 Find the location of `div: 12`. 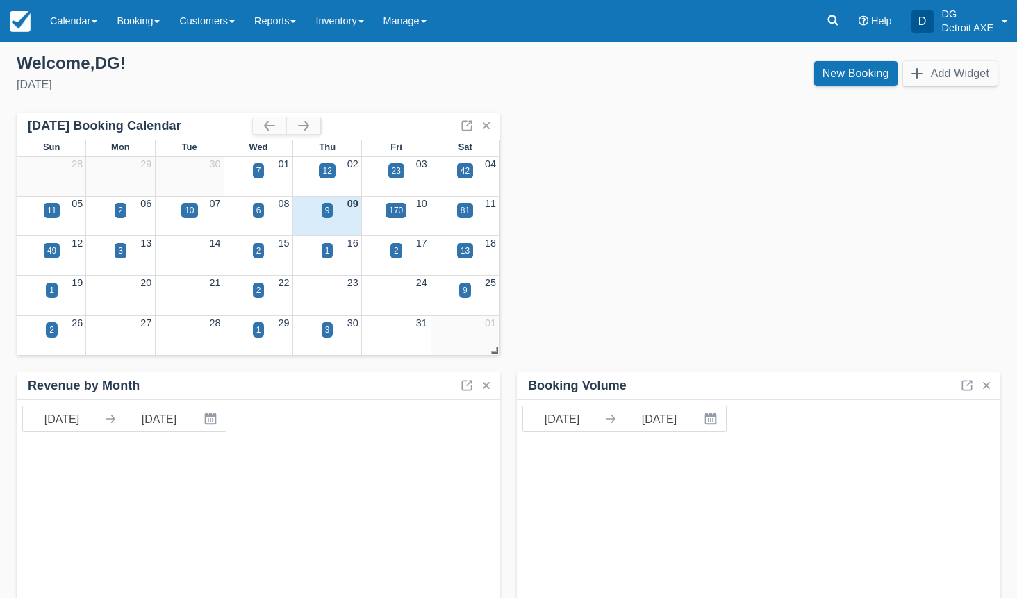

div: 12 is located at coordinates (327, 171).